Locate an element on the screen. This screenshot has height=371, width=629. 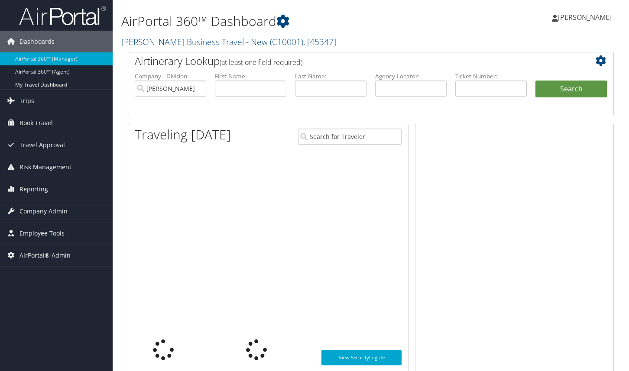
span: Employee Tools is located at coordinates (42, 234).